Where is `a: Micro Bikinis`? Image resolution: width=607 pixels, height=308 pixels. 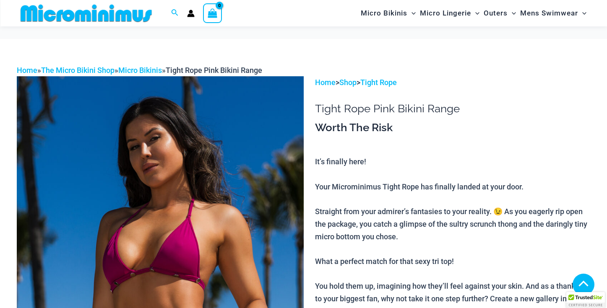
a: Micro Bikinis is located at coordinates (140, 70).